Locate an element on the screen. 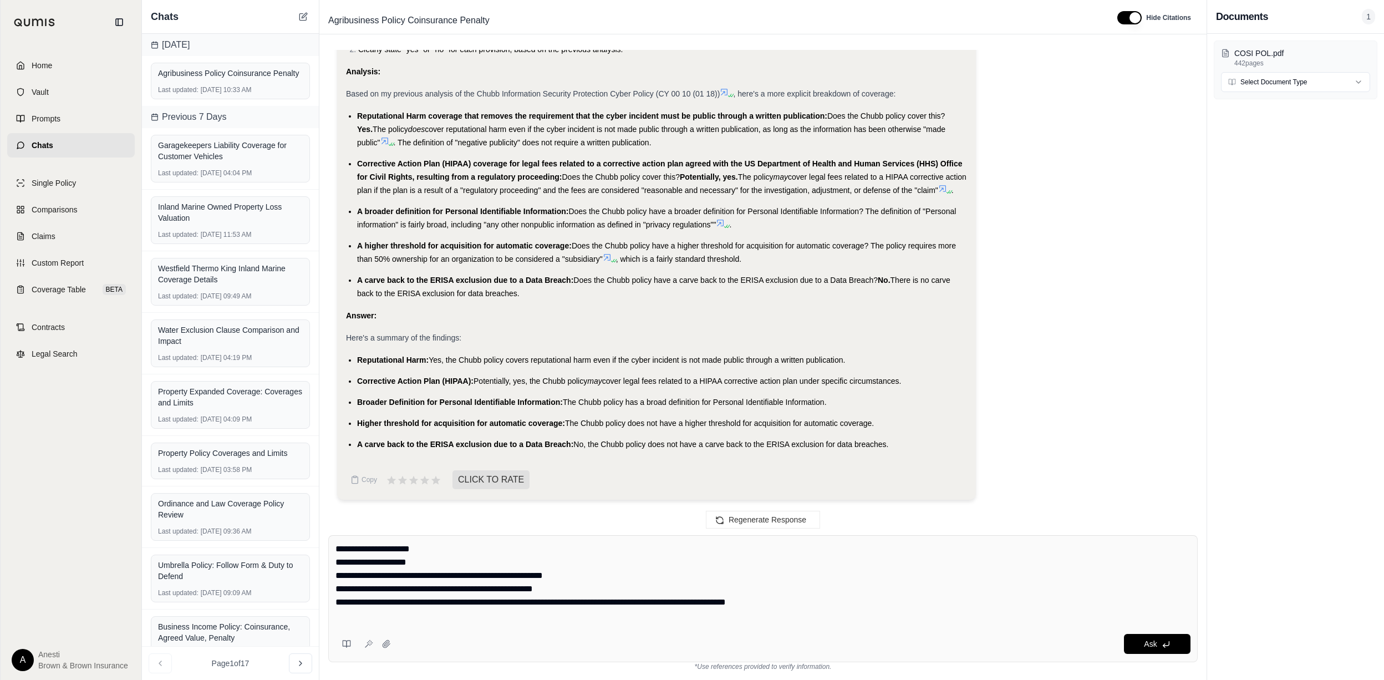  span: Does the Chubb policy have a broader definition for Personal Identifiable Information? The defini... is located at coordinates (656, 218).